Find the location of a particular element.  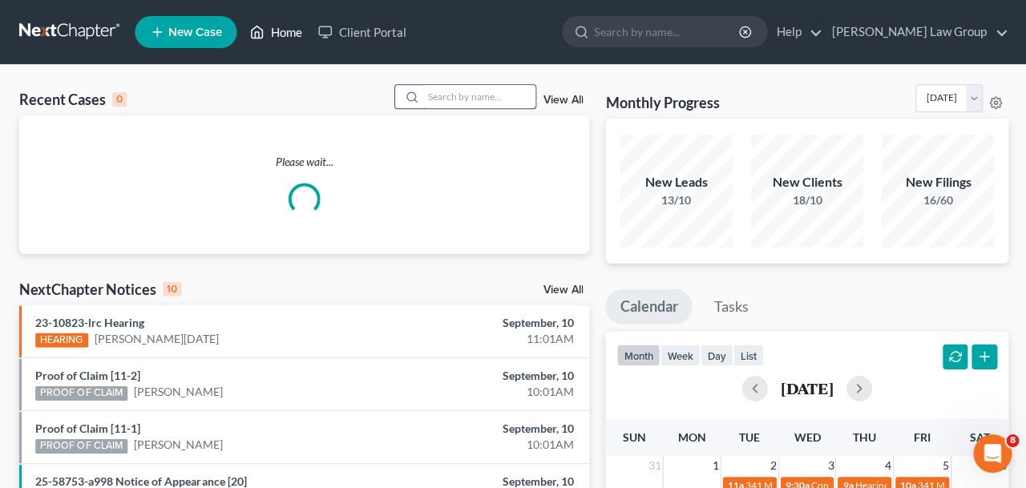

span: 1 is located at coordinates (715, 465).